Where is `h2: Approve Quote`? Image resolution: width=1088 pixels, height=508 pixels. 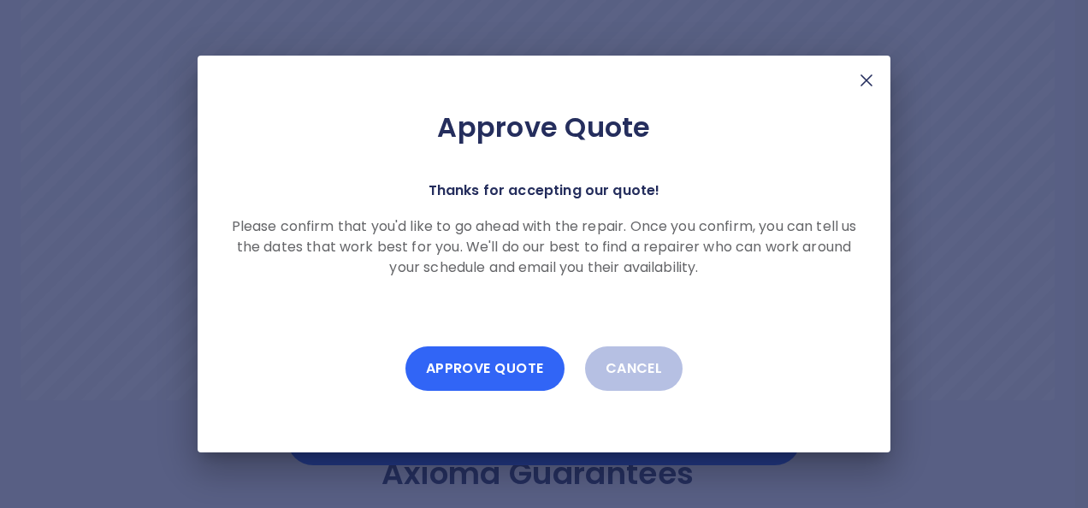
h2: Approve Quote is located at coordinates (544, 127).